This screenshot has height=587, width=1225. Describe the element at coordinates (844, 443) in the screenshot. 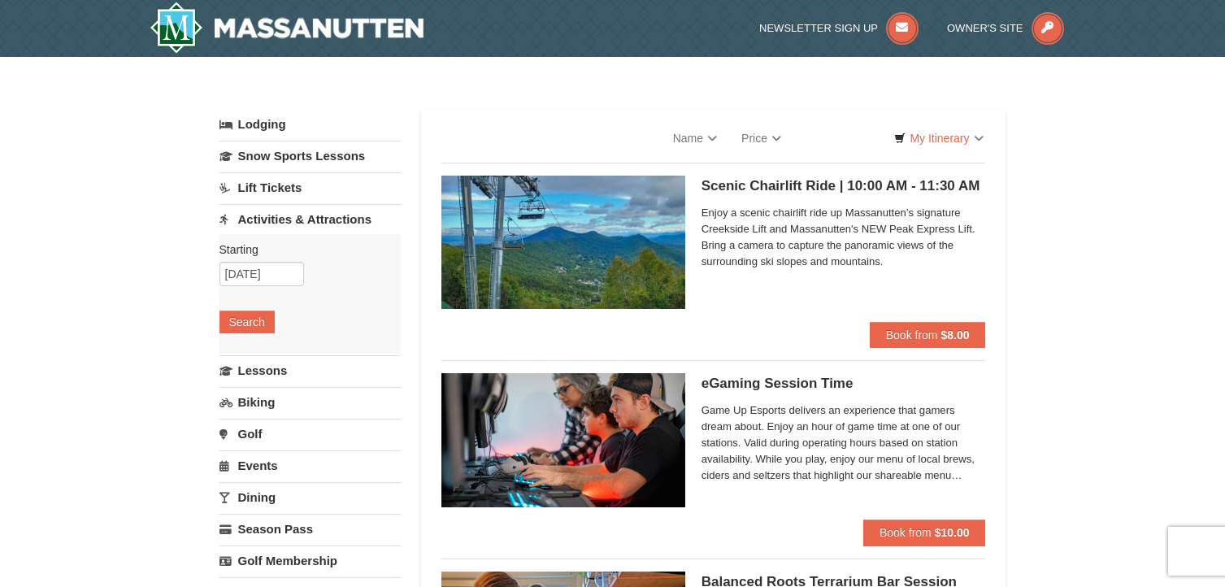

I see `span: Game Up Esports delivers an experience that gamers dream about. Enjoy an hour of game time at one...` at that location.